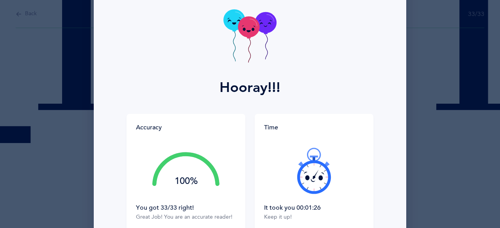  Describe the element at coordinates (186, 218) in the screenshot. I see `div: Great Job! You are an accurate reader!` at that location.